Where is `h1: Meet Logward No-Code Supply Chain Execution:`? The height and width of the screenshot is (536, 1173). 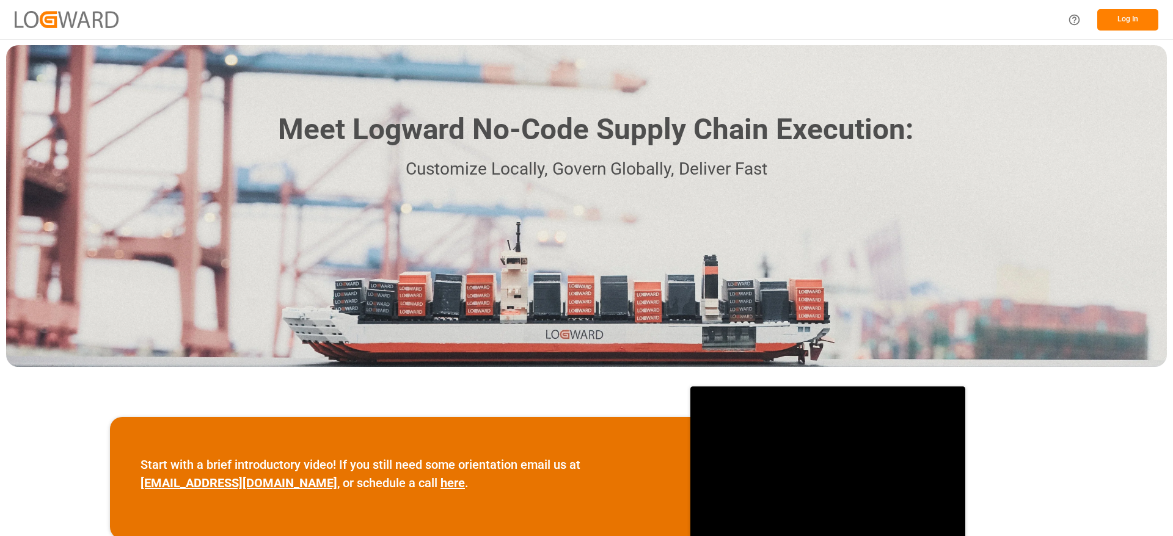
h1: Meet Logward No-Code Supply Chain Execution: is located at coordinates (595, 129).